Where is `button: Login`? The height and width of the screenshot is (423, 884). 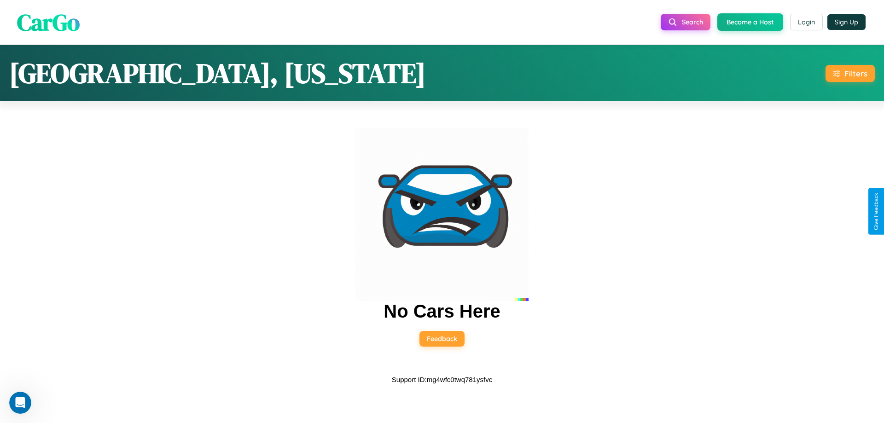
button: Login is located at coordinates (806, 22).